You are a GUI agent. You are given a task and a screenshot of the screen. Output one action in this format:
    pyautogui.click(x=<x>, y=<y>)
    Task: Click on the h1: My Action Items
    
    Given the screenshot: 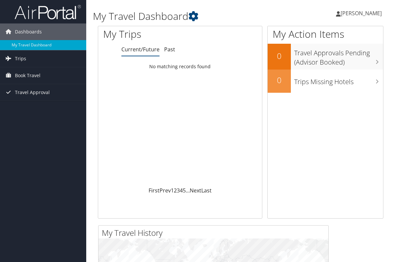 What is the action you would take?
    pyautogui.click(x=325, y=34)
    